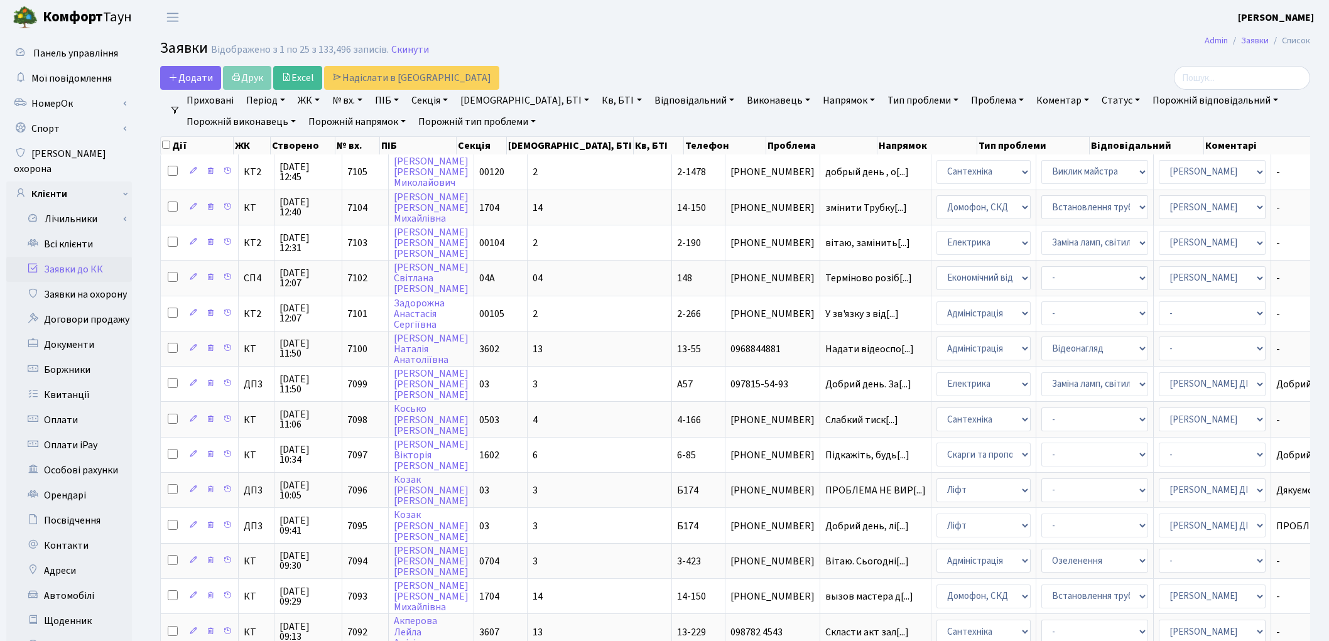 The height and width of the screenshot is (641, 1329). What do you see at coordinates (689, 420) in the screenshot?
I see `span: 4-166` at bounding box center [689, 420].